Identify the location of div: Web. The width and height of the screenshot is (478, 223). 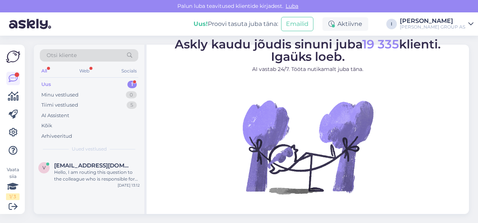
(84, 71).